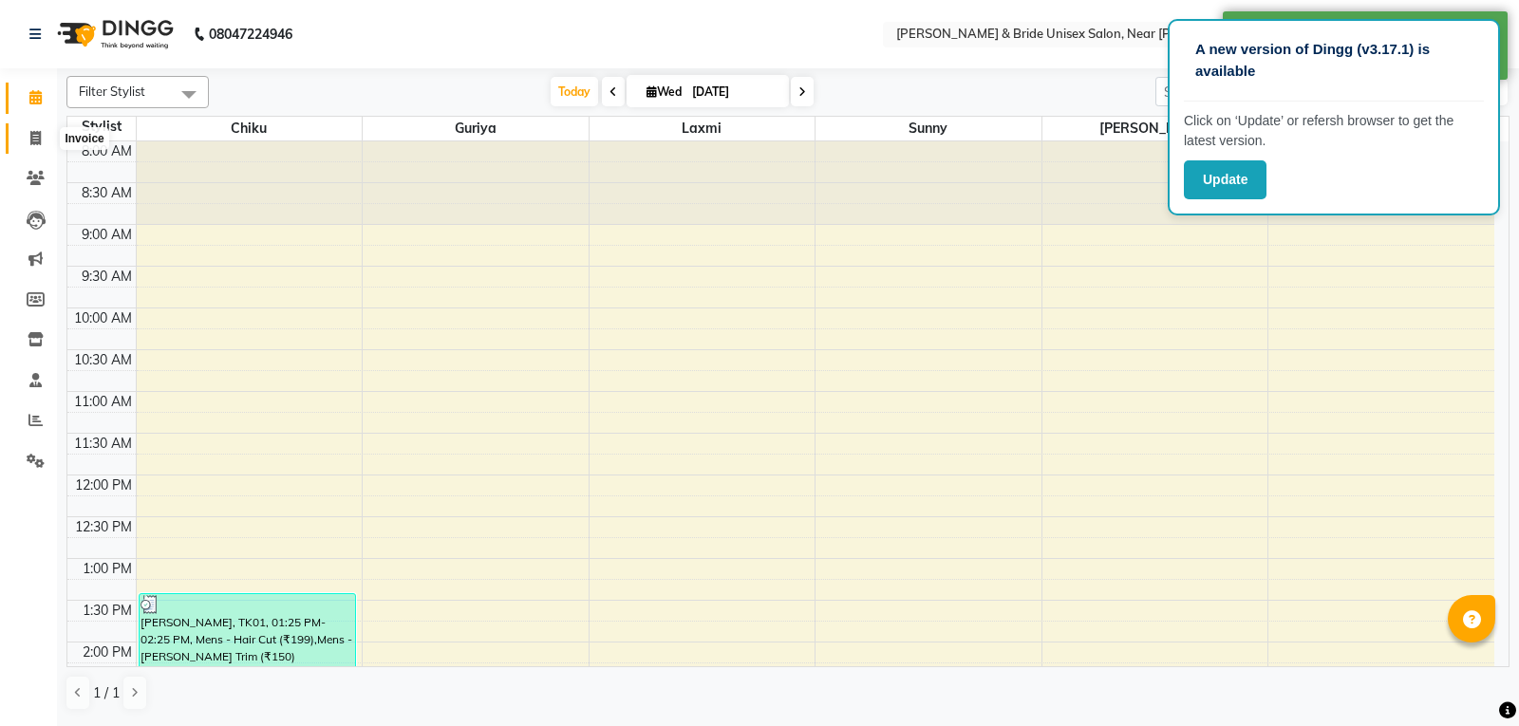 The width and height of the screenshot is (1519, 726). I want to click on input: Search Appointment, so click(1238, 91).